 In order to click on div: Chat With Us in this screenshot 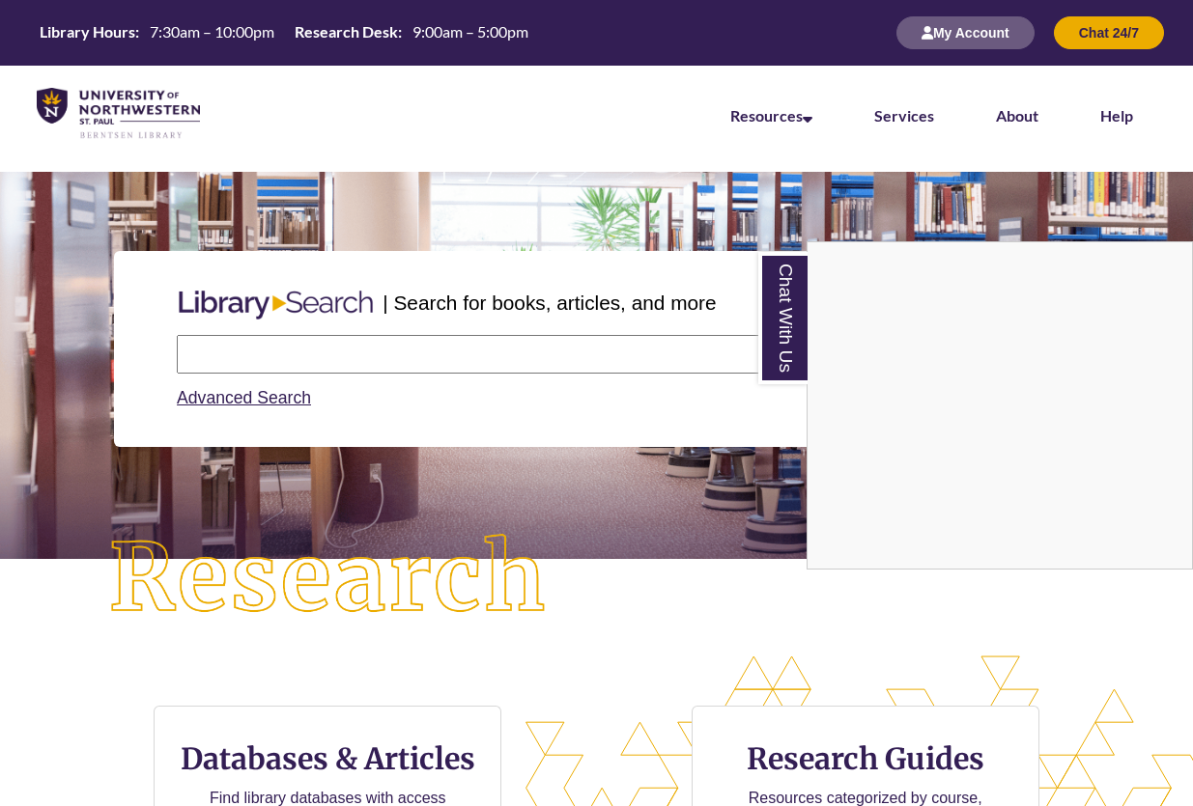, I will do `click(999, 406)`.